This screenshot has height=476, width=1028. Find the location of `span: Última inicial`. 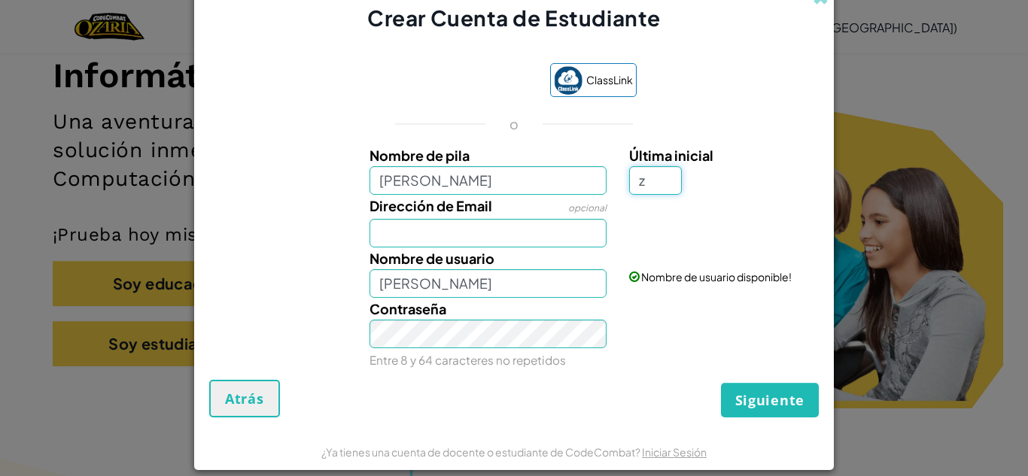

span: Última inicial is located at coordinates (671, 155).